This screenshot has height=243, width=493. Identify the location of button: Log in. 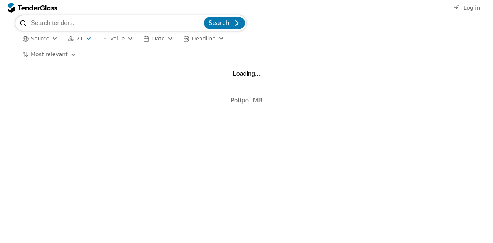
(467, 8).